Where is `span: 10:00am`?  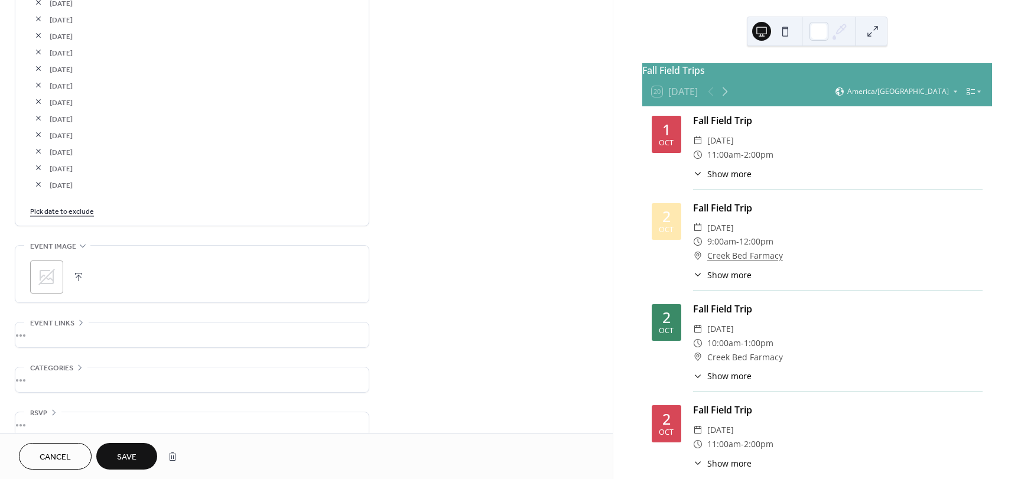
span: 10:00am is located at coordinates (723, 343).